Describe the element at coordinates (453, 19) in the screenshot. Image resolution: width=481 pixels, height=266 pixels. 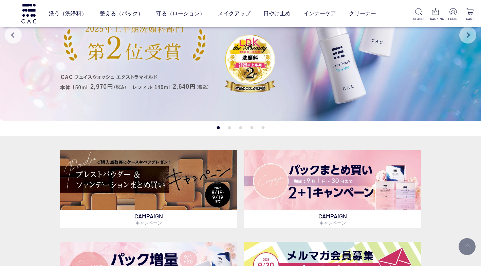
I see `p: LOGIN` at that location.